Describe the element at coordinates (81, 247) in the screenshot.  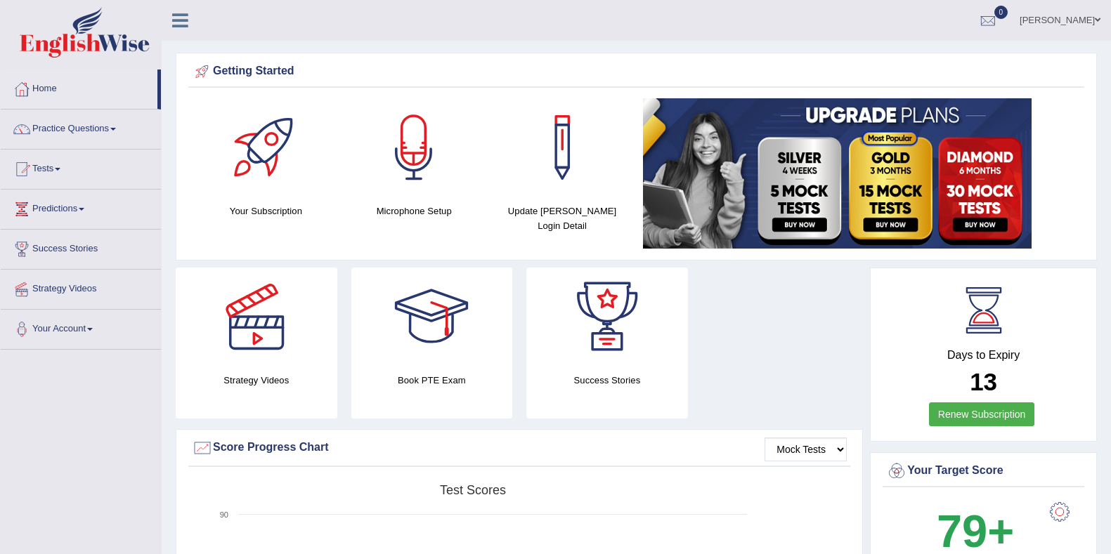
I see `a: Success Stories` at that location.